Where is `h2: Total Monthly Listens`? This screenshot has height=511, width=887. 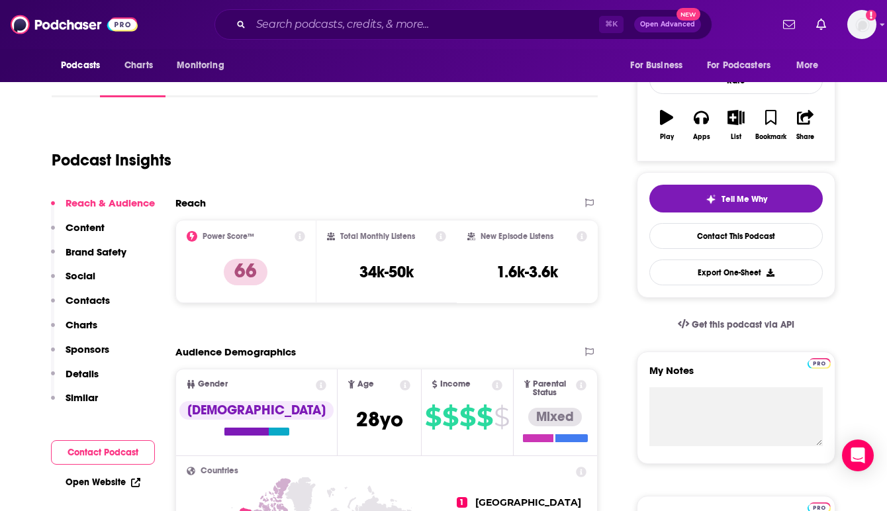
h2: Total Monthly Listens is located at coordinates (378, 236).